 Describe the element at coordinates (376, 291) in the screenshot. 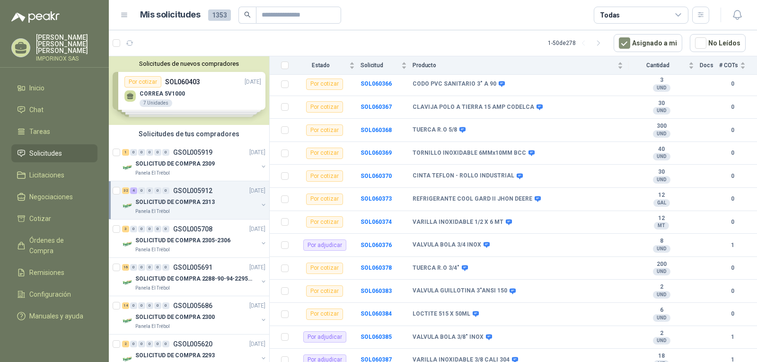

I see `a: SOL060383` at that location.